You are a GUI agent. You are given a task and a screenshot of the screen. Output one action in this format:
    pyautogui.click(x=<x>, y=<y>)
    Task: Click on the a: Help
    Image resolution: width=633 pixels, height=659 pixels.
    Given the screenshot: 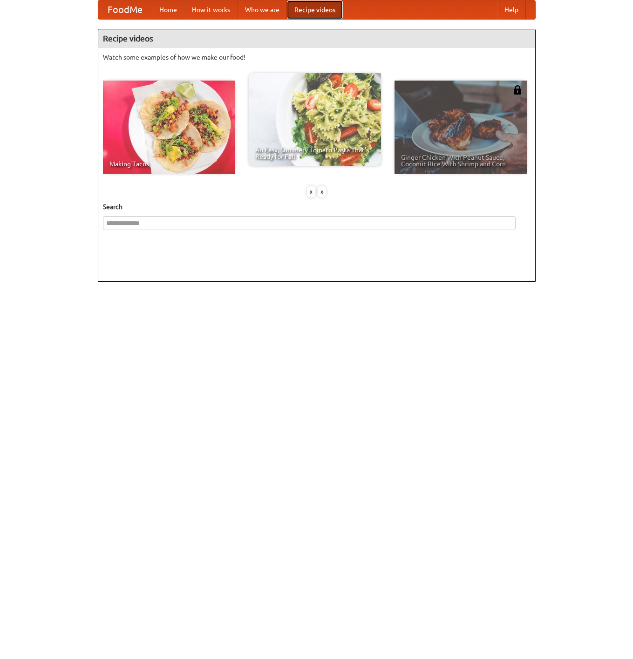 What is the action you would take?
    pyautogui.click(x=512, y=10)
    